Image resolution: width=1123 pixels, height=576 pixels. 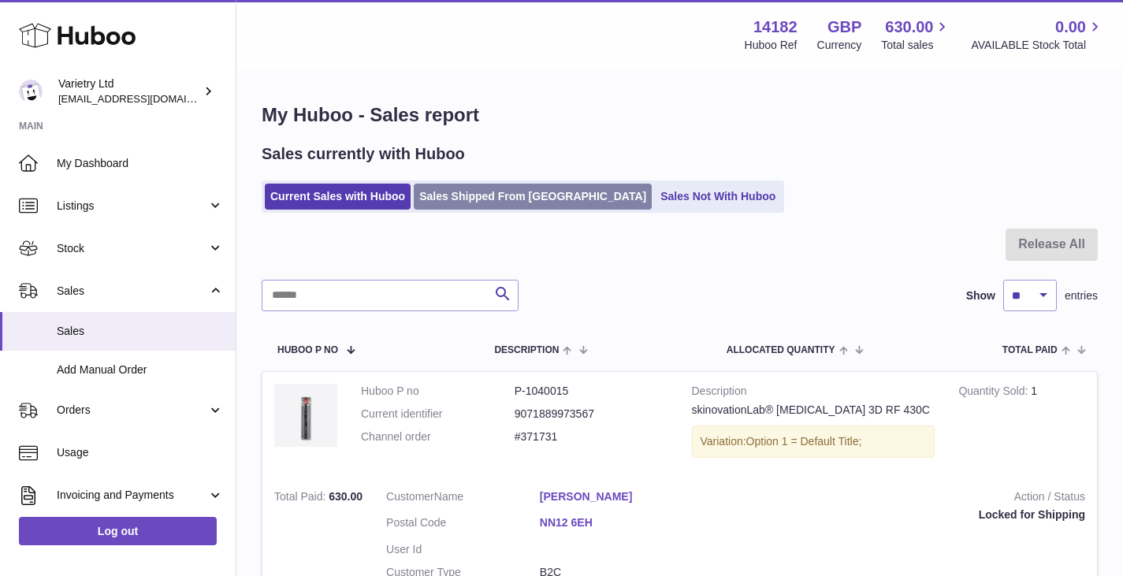 What do you see at coordinates (337, 196) in the screenshot?
I see `a: Current Sales with Huboo` at bounding box center [337, 196].